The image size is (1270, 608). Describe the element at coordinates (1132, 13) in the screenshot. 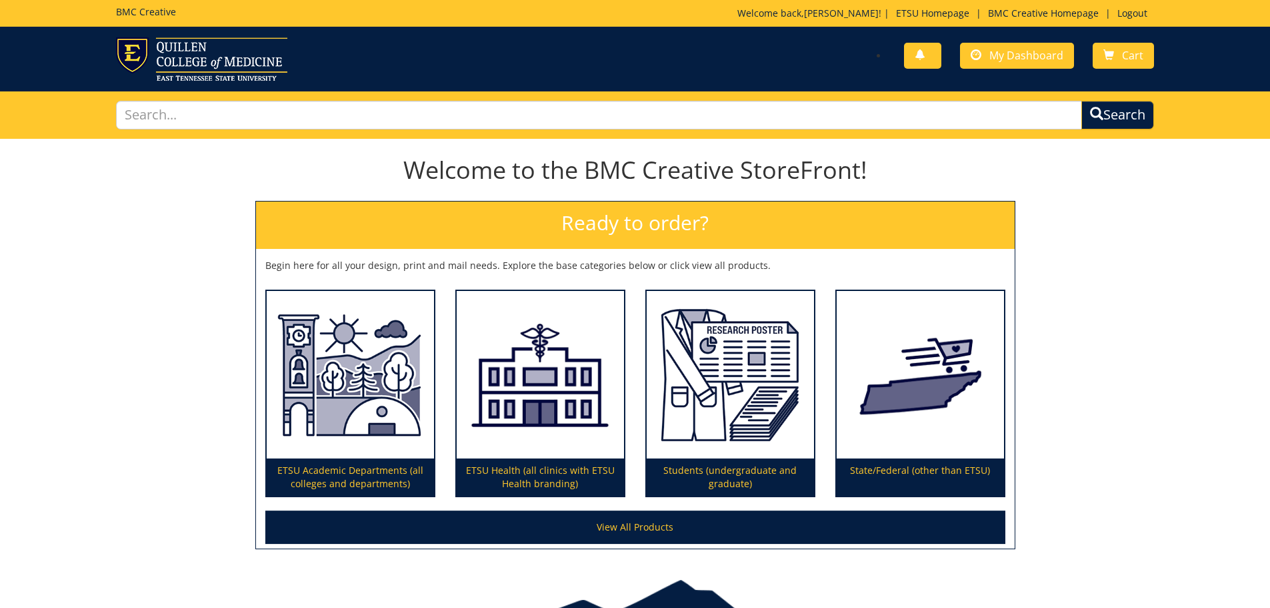

I see `a: Logout` at that location.